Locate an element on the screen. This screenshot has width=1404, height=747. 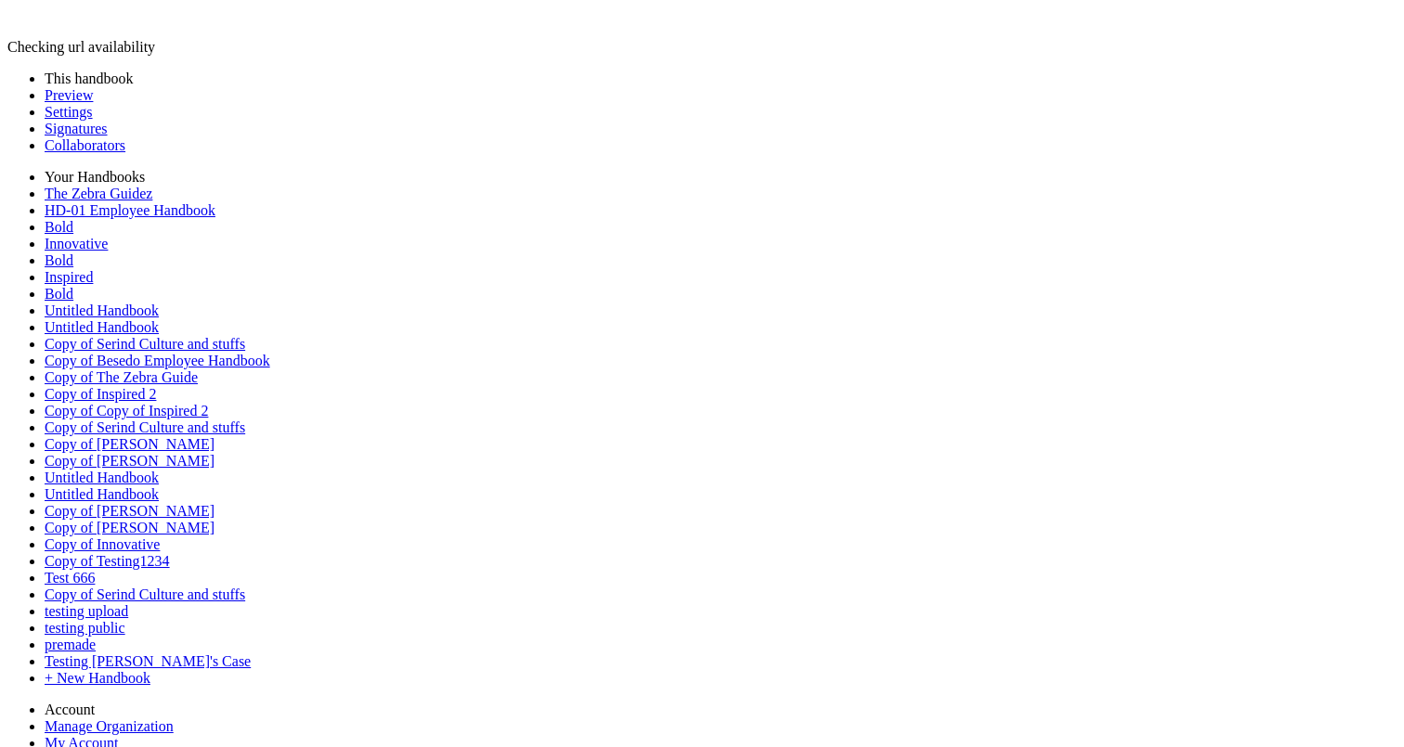
a: Innovative is located at coordinates (76, 243).